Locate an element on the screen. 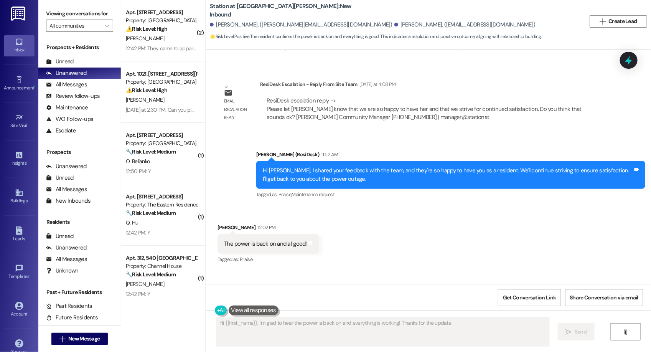  span: New Message is located at coordinates (84, 338).